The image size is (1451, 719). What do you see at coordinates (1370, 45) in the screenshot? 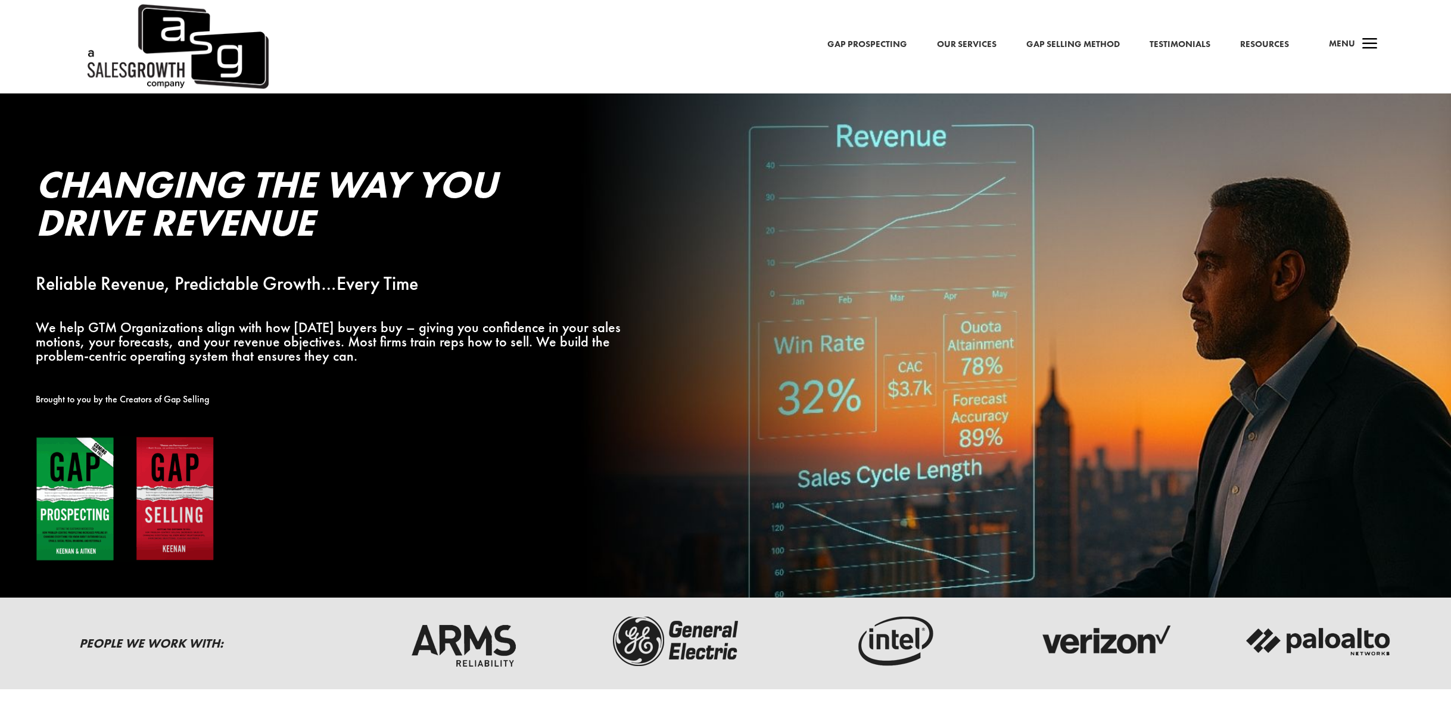
I see `span: a` at bounding box center [1370, 45].